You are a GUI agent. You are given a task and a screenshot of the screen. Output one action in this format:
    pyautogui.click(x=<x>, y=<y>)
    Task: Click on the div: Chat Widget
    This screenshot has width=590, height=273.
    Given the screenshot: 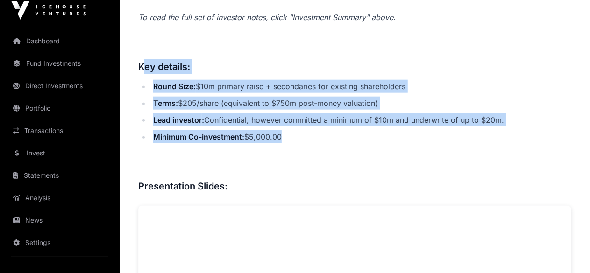 What is the action you would take?
    pyautogui.click(x=567, y=251)
    